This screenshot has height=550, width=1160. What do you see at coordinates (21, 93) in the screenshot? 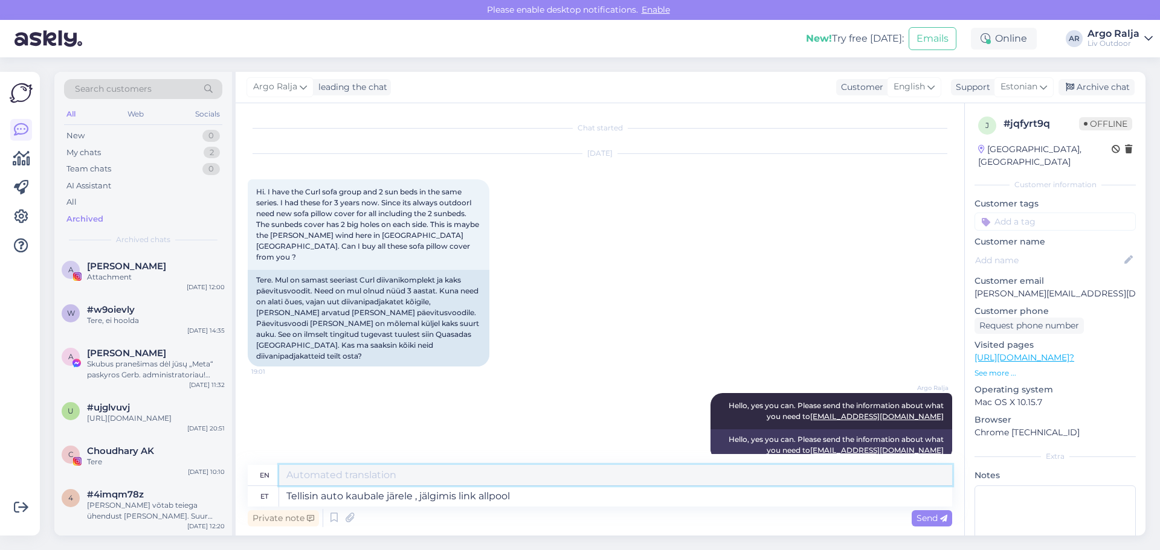
I see `img: Askly Logo` at bounding box center [21, 93].